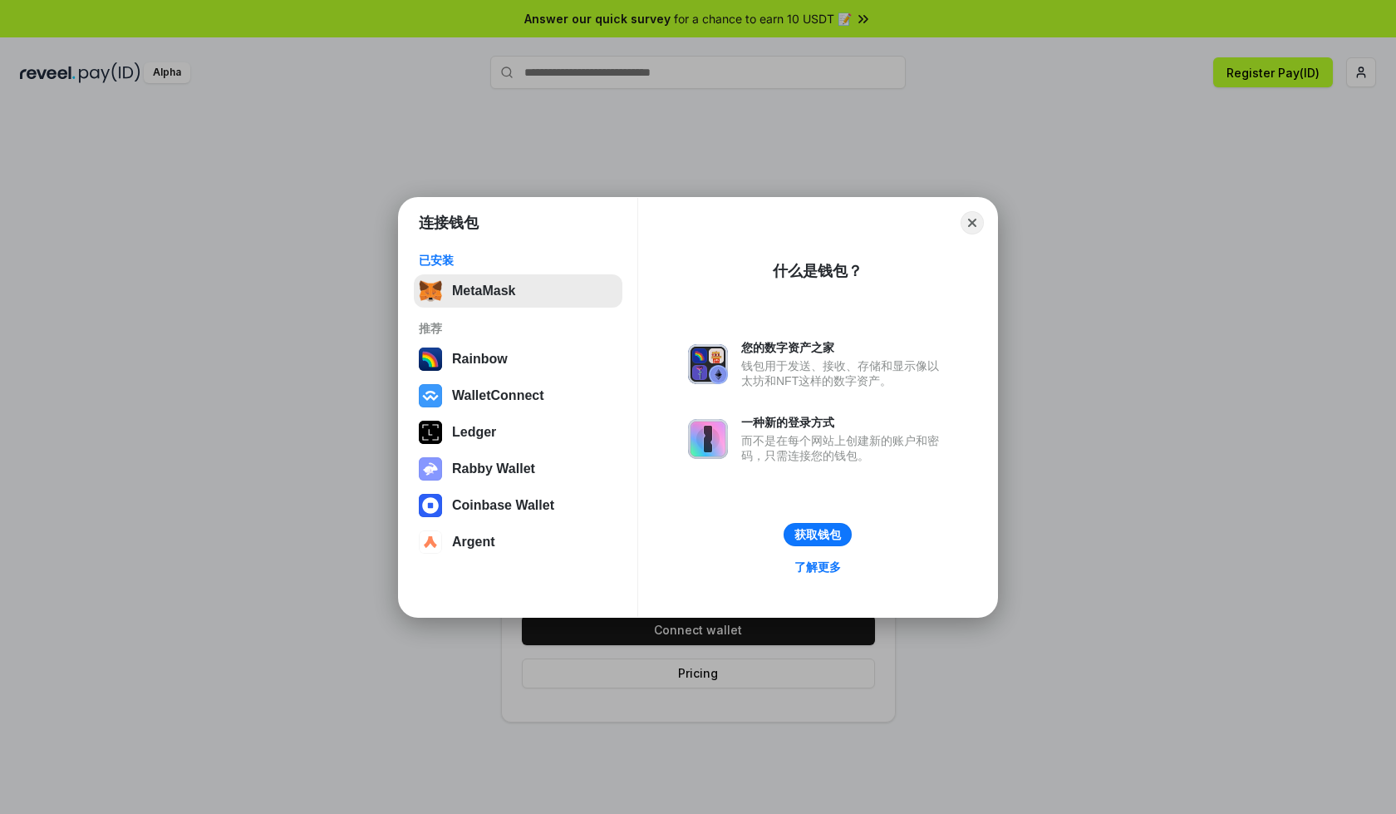 The width and height of the screenshot is (1396, 814). I want to click on div: WalletConnect, so click(498, 396).